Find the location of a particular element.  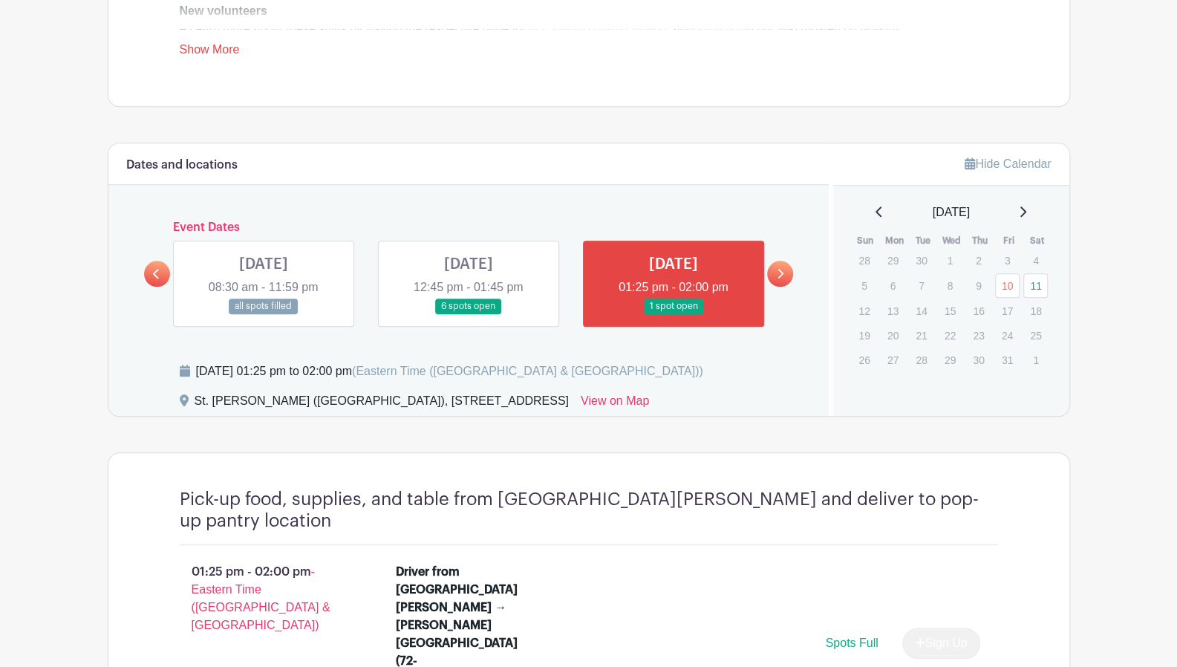

a: unloading is located at coordinates (718, 28).